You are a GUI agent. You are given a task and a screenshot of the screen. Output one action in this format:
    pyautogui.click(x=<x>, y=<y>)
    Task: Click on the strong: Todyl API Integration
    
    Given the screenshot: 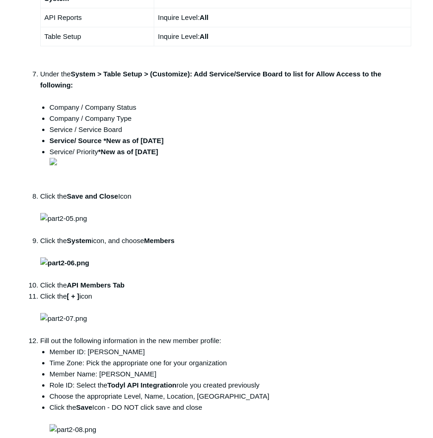 What is the action you would take?
    pyautogui.click(x=142, y=385)
    